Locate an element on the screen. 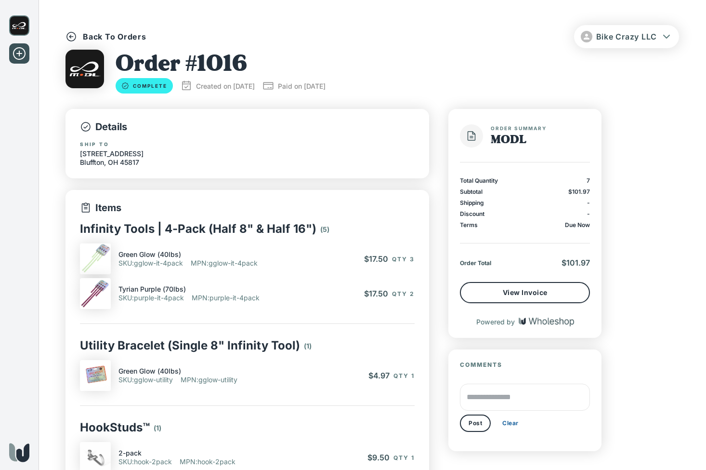 The height and width of the screenshot is (470, 706). p: Infinity Tools | 4-Pack (Half 8" & Half 16") is located at coordinates (198, 228).